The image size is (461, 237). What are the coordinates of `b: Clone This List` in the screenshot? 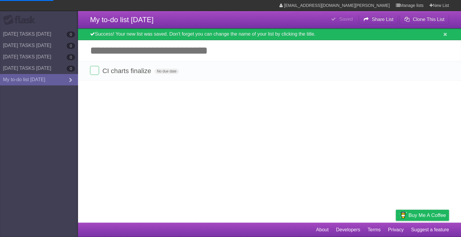 It's located at (428, 19).